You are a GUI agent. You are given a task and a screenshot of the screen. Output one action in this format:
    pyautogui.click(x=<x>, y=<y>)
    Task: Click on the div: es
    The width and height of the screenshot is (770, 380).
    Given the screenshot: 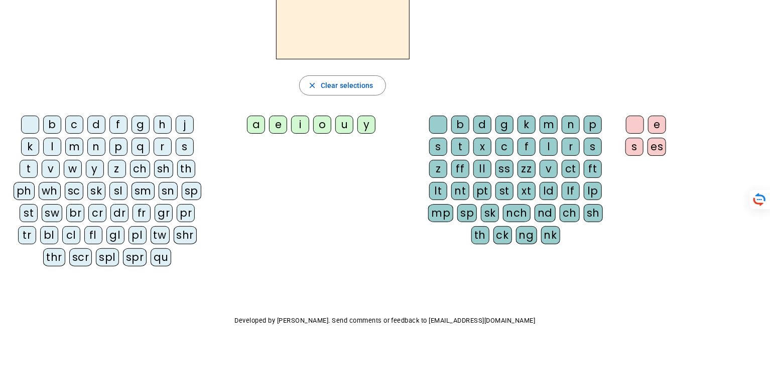 What is the action you would take?
    pyautogui.click(x=657, y=147)
    